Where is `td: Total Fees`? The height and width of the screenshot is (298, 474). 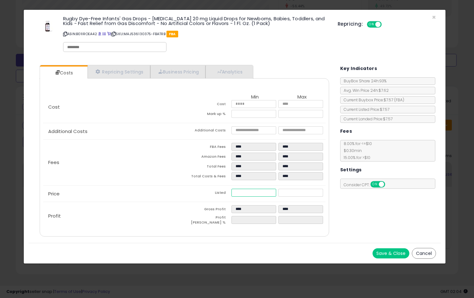 td: Total Fees is located at coordinates (208, 167).